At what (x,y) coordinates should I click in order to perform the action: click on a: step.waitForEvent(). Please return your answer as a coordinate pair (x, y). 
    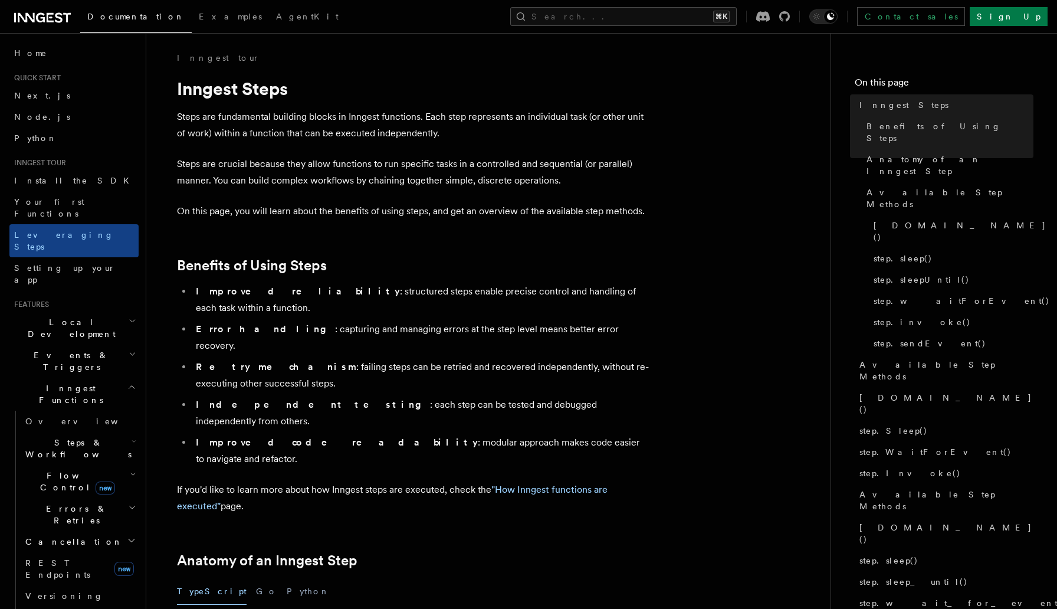
    Looking at the image, I should click on (951, 301).